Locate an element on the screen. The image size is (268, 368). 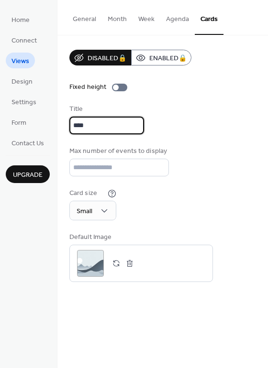
span: Small is located at coordinates (84, 211).